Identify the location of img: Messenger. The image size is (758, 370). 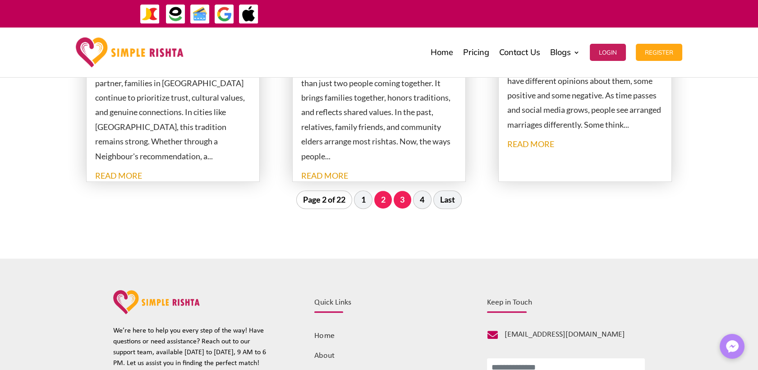
(733, 347).